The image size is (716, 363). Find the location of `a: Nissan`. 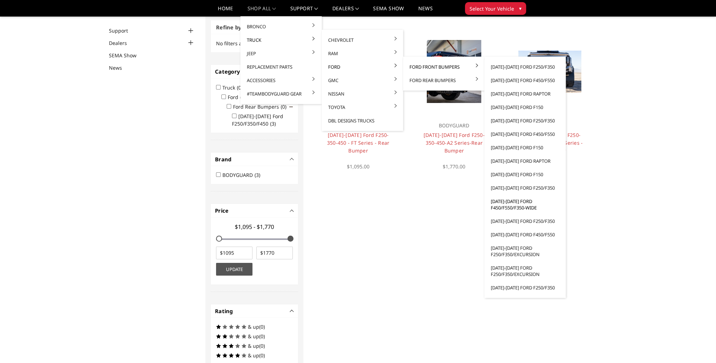

a: Nissan is located at coordinates (362, 94).